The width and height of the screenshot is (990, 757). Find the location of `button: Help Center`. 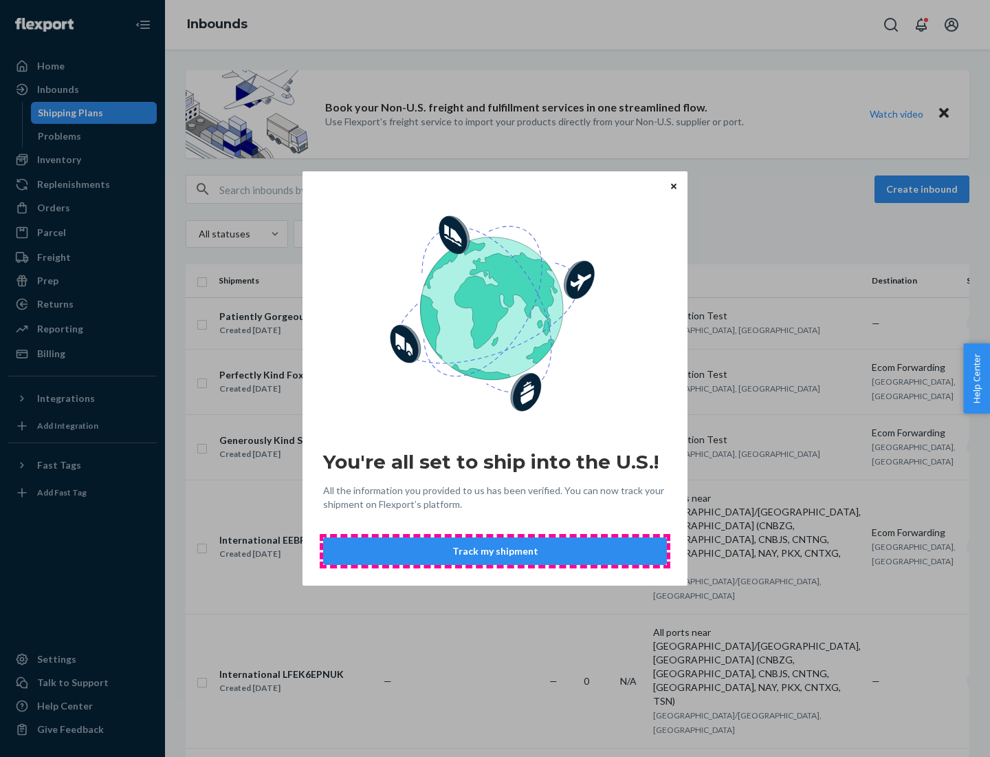

button: Help Center is located at coordinates (977, 378).